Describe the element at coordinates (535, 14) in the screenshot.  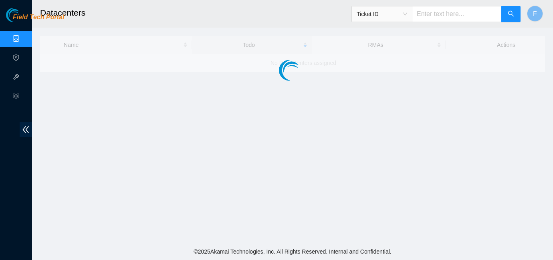
I see `span: F` at that location.